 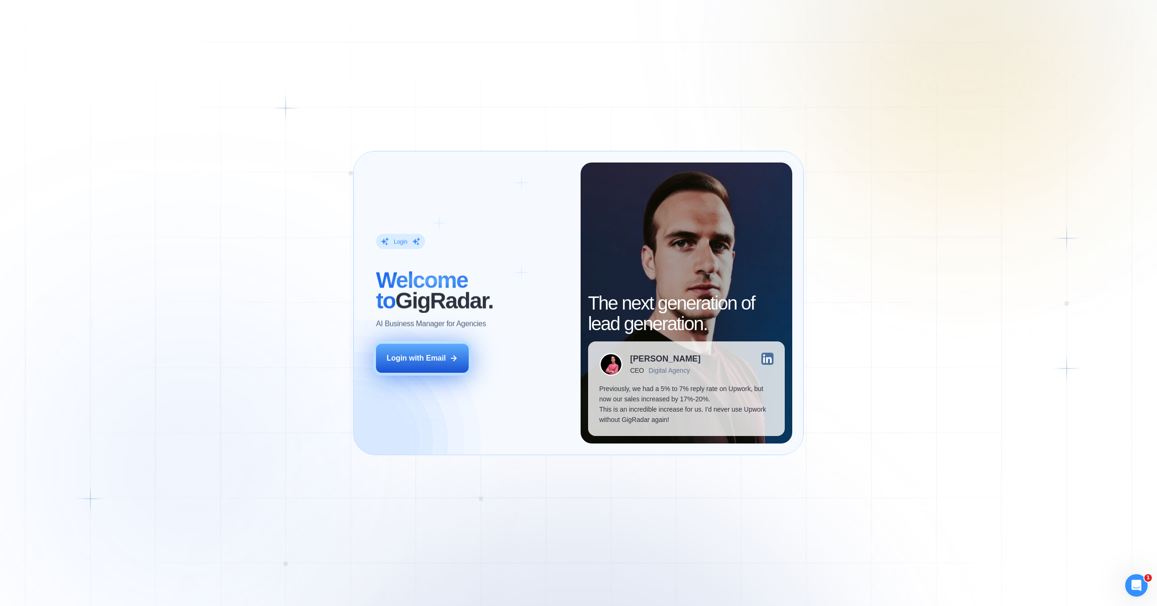 I want to click on div: Digital Agency, so click(x=669, y=370).